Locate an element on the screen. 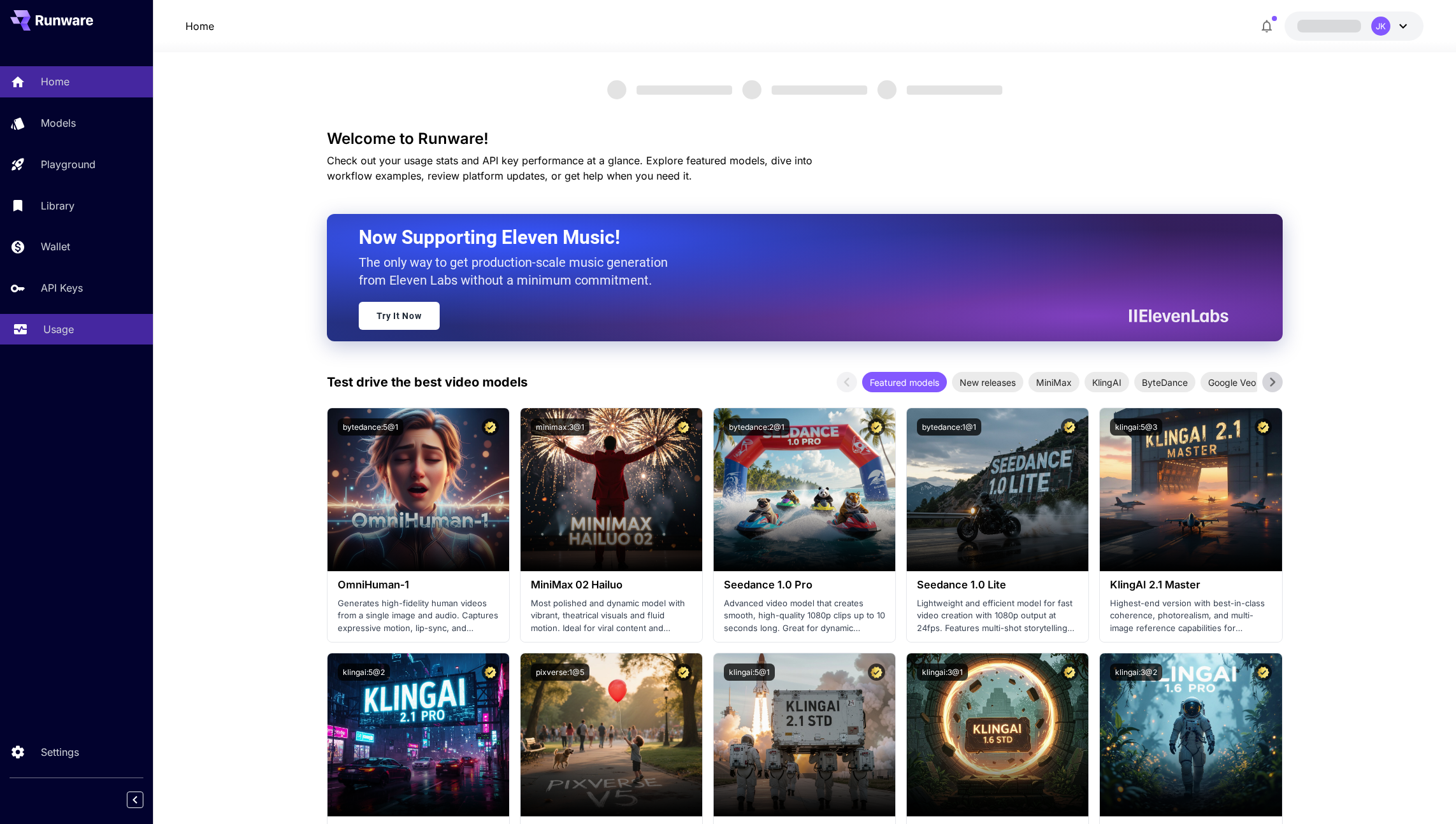 The image size is (1456, 824). p: Most polished and dynamic model with vibrant, theatrical visuals and fluid motion. Ideal for vira... is located at coordinates (611, 616).